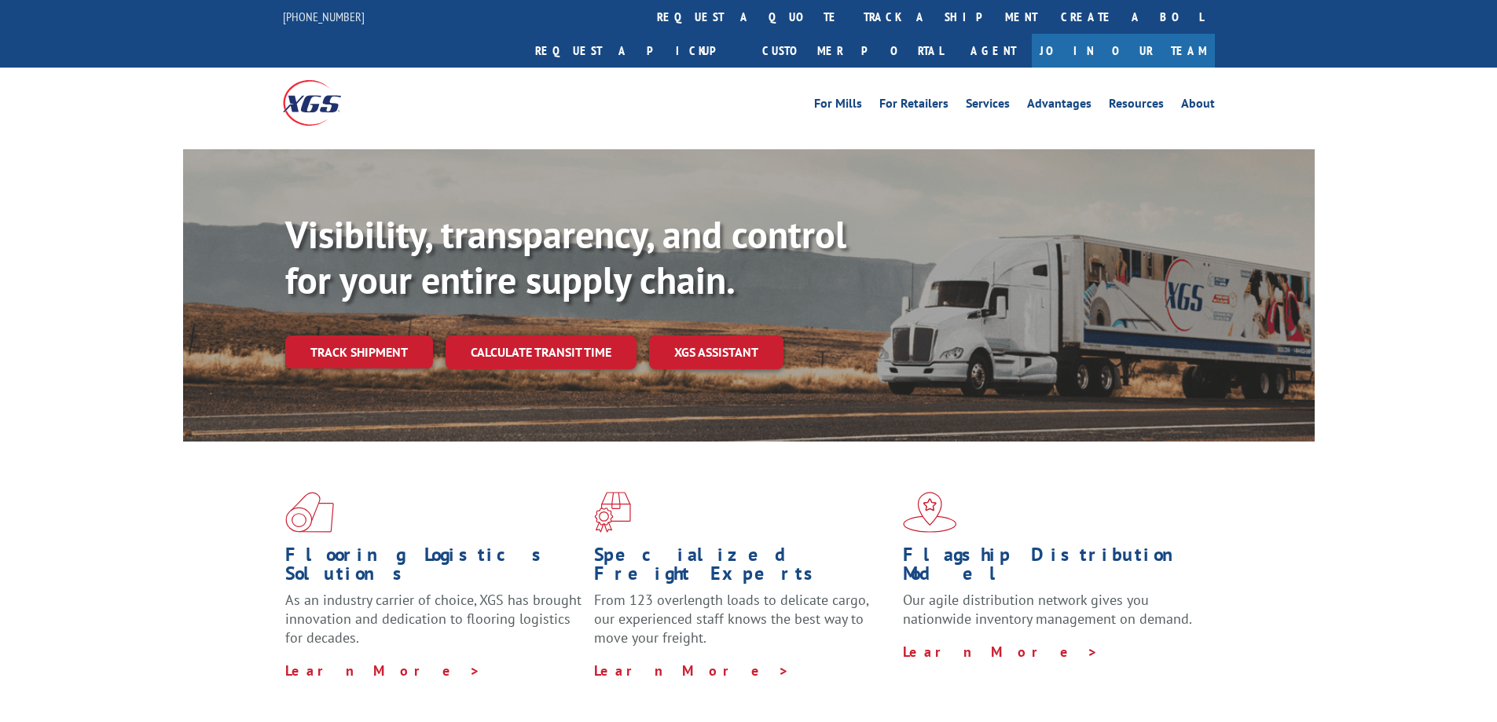 The width and height of the screenshot is (1497, 722). I want to click on a: Advantages, so click(1060, 106).